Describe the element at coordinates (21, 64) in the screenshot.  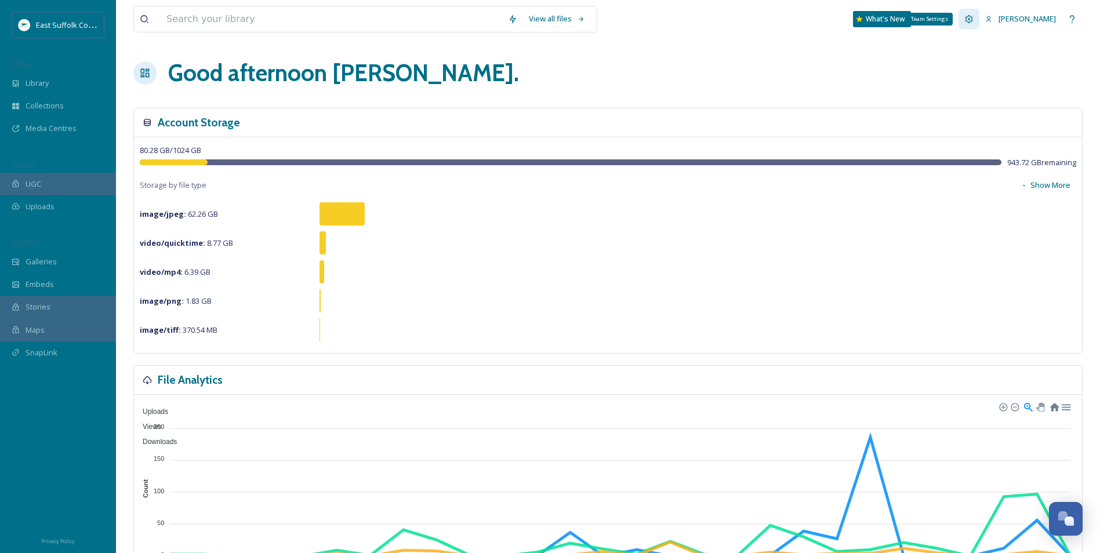
I see `span: MEDIA` at that location.